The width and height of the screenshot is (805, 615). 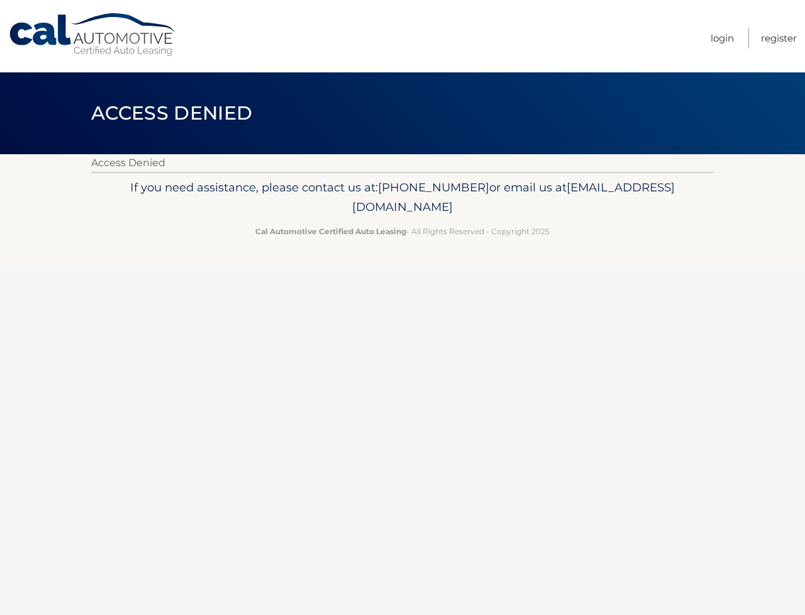 I want to click on span: Access Denied, so click(x=172, y=113).